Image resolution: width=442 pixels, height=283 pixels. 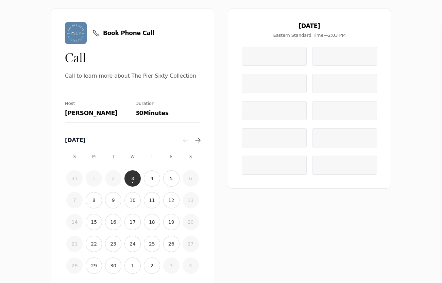 I want to click on time: 19, so click(x=171, y=222).